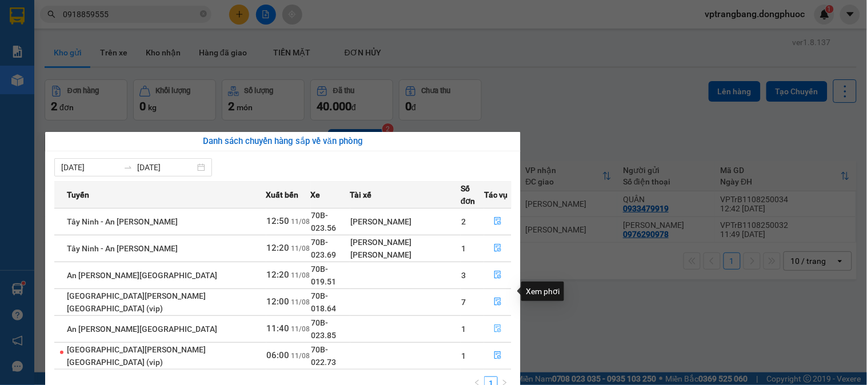 The image size is (867, 385). Describe the element at coordinates (166, 167) in the screenshot. I see `input: Đến ngày` at that location.